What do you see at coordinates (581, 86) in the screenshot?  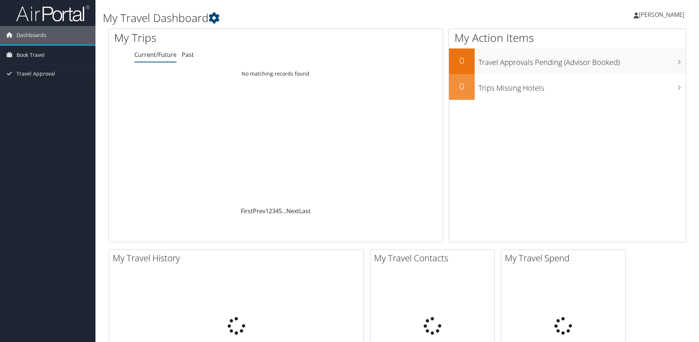 I see `h3: Trips Missing Hotels` at bounding box center [581, 86].